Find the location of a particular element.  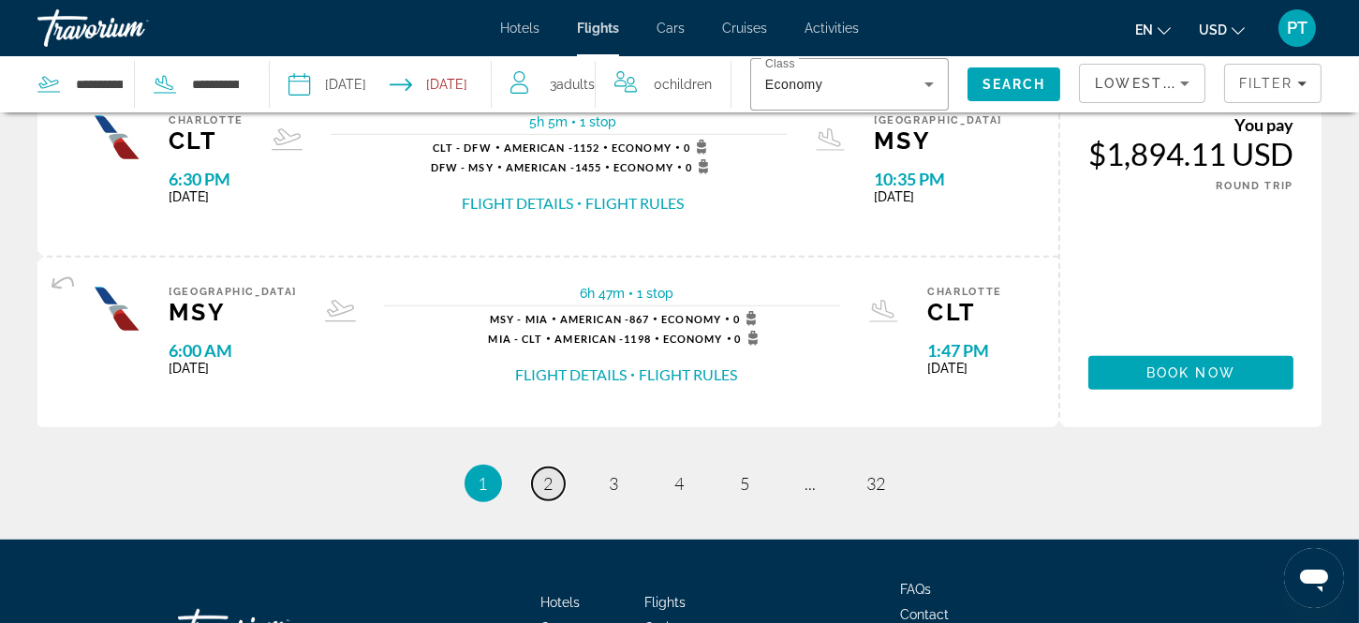

span: USD is located at coordinates (1213, 30).